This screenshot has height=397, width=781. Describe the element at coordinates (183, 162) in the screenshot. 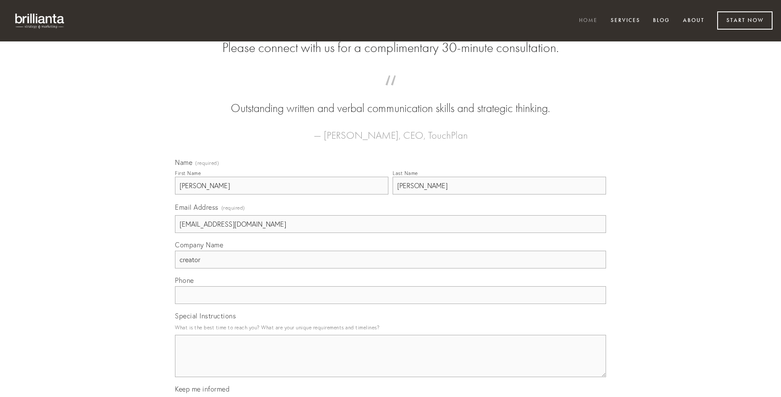

I see `span: Name` at that location.